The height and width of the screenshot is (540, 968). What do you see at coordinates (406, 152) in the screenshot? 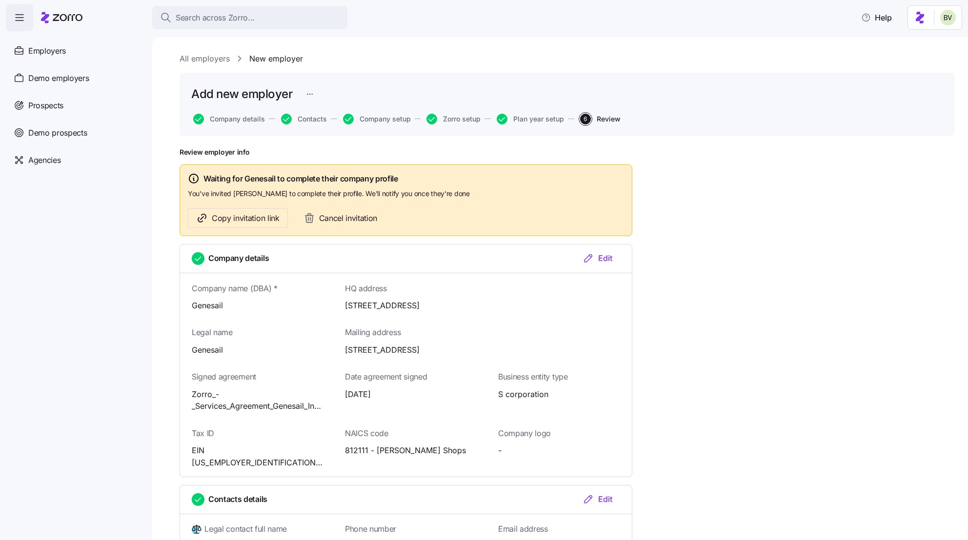
I see `h1: Review employer info` at bounding box center [406, 152].